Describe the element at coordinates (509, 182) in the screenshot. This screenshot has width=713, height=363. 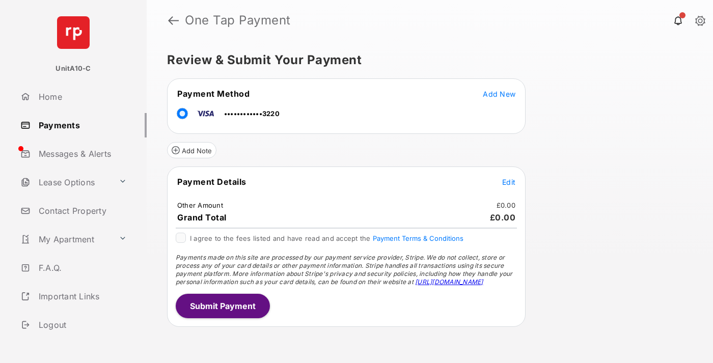
I see `button: Edit` at that location.